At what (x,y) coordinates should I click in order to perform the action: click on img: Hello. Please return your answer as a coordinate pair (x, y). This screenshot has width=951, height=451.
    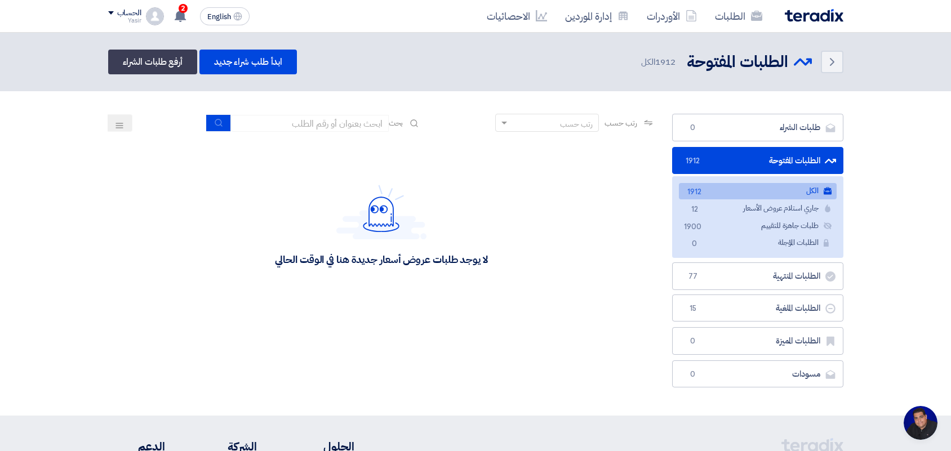
    Looking at the image, I should click on (382, 212).